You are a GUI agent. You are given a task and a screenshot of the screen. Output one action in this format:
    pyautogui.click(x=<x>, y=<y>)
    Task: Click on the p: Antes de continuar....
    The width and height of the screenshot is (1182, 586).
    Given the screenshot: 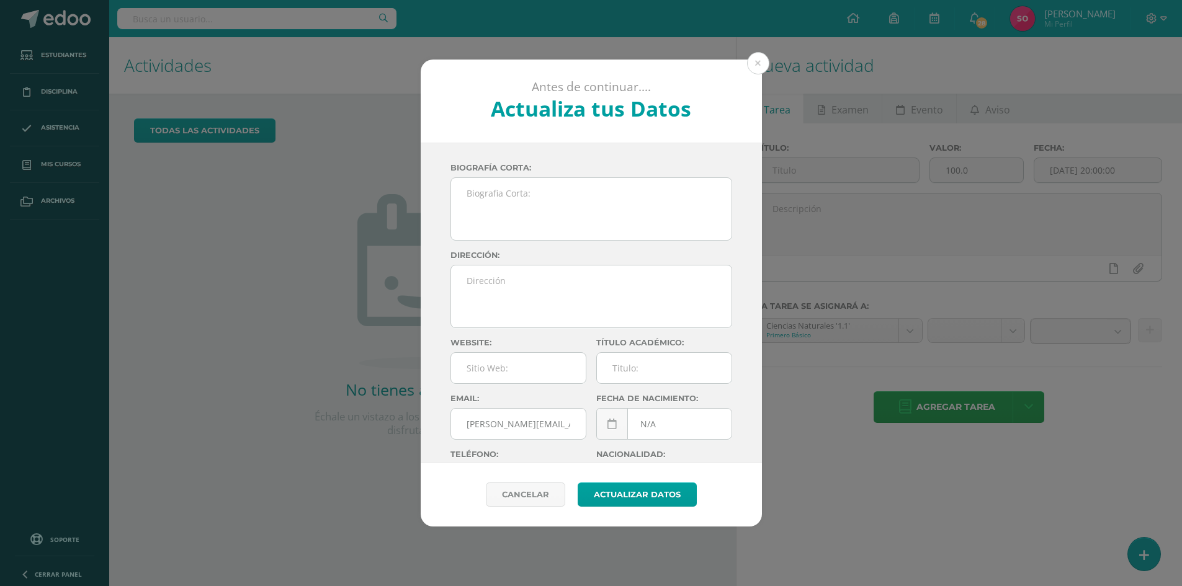 What is the action you would take?
    pyautogui.click(x=591, y=87)
    